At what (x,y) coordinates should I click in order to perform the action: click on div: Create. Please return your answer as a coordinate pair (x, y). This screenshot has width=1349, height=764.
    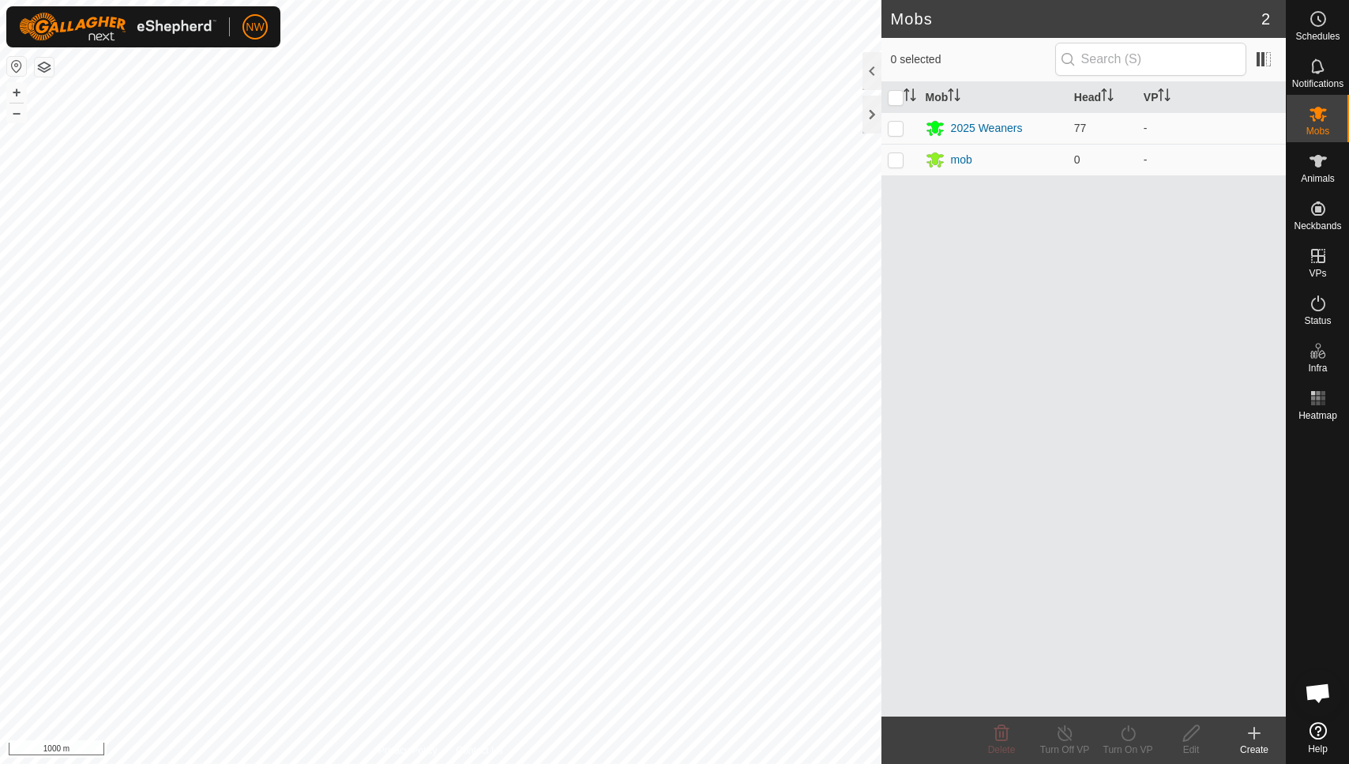
    Looking at the image, I should click on (1254, 749).